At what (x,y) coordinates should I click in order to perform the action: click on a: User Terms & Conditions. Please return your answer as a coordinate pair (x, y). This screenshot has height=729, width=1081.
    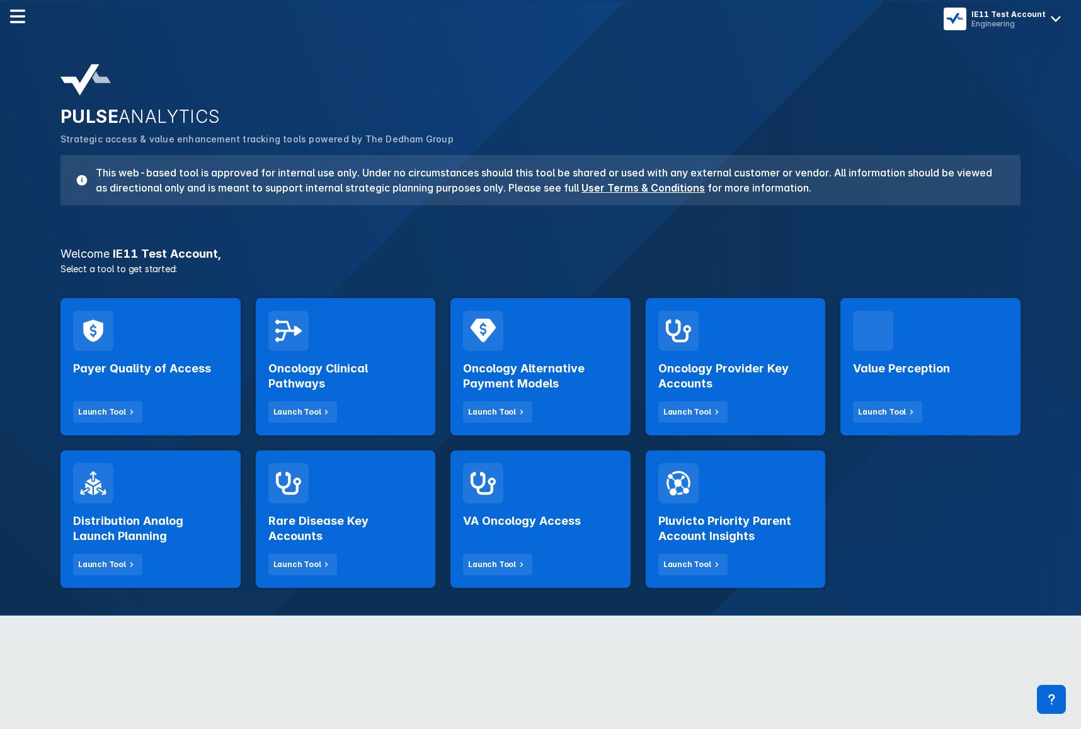
    Looking at the image, I should click on (643, 188).